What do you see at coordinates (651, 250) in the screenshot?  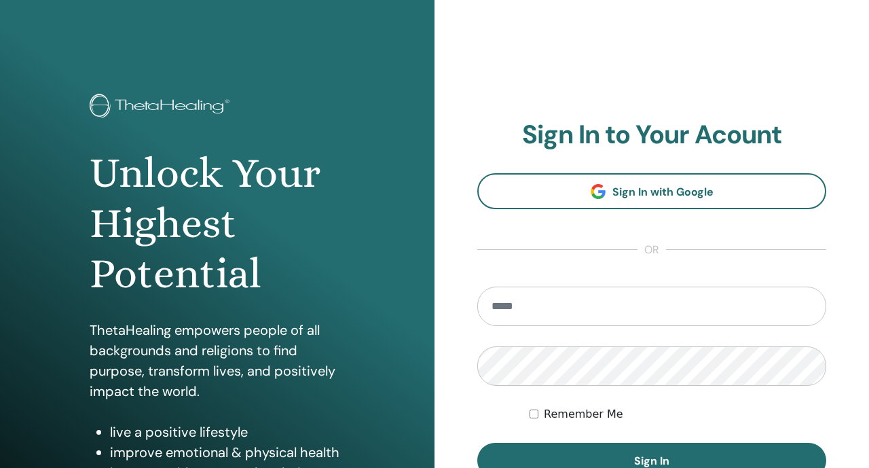 I see `span: or` at bounding box center [651, 250].